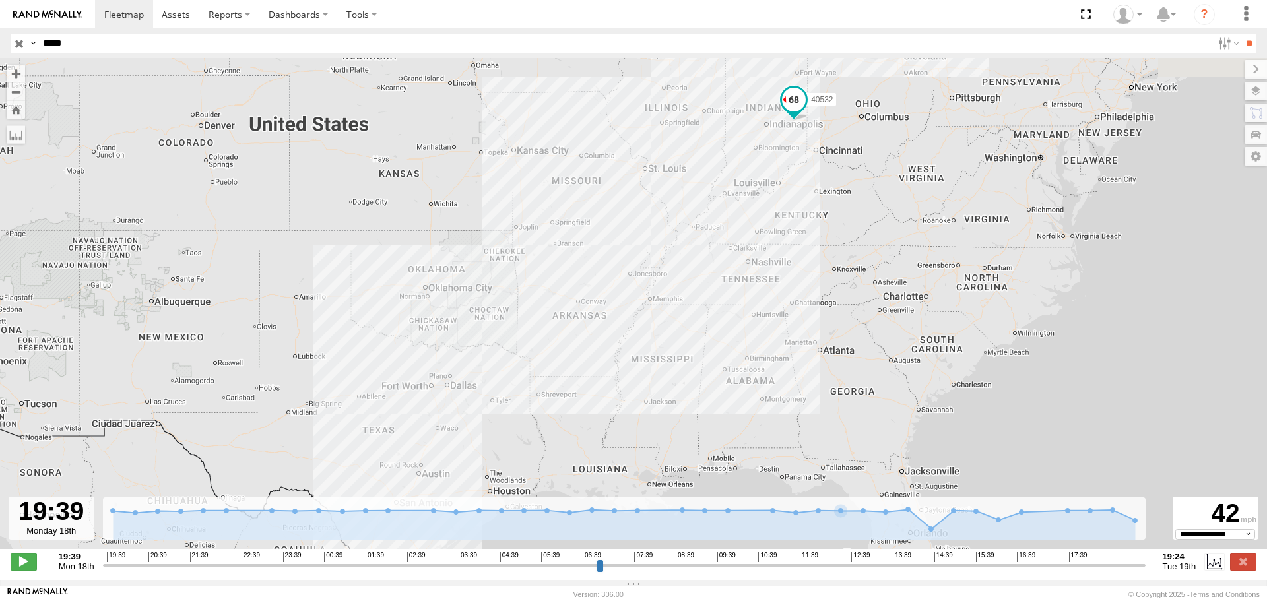 Image resolution: width=1267 pixels, height=601 pixels. Describe the element at coordinates (16, 110) in the screenshot. I see `button: Zoom Home` at that location.